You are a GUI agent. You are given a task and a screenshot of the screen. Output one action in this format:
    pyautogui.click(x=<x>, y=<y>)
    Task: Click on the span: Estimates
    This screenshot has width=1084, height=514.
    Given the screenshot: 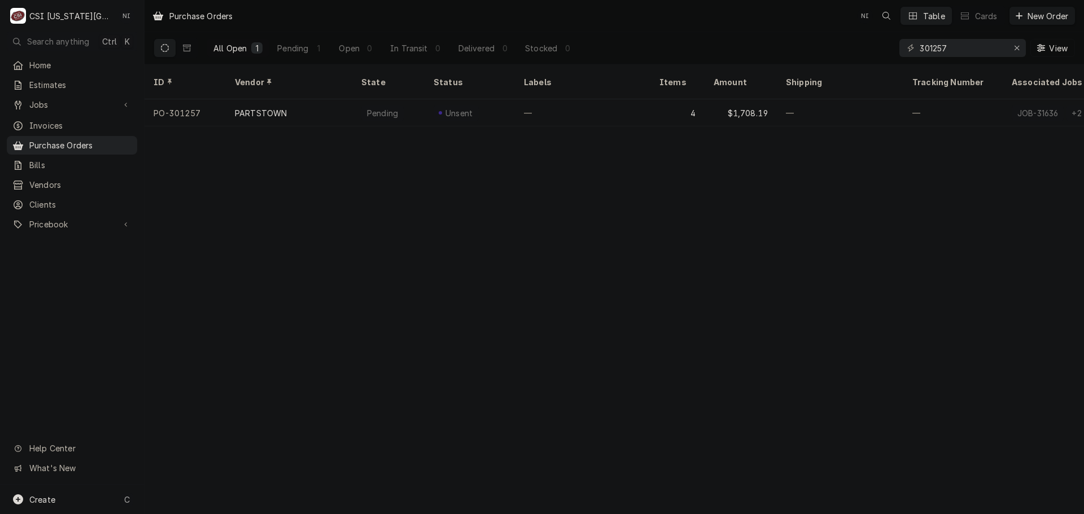 What is the action you would take?
    pyautogui.click(x=80, y=85)
    